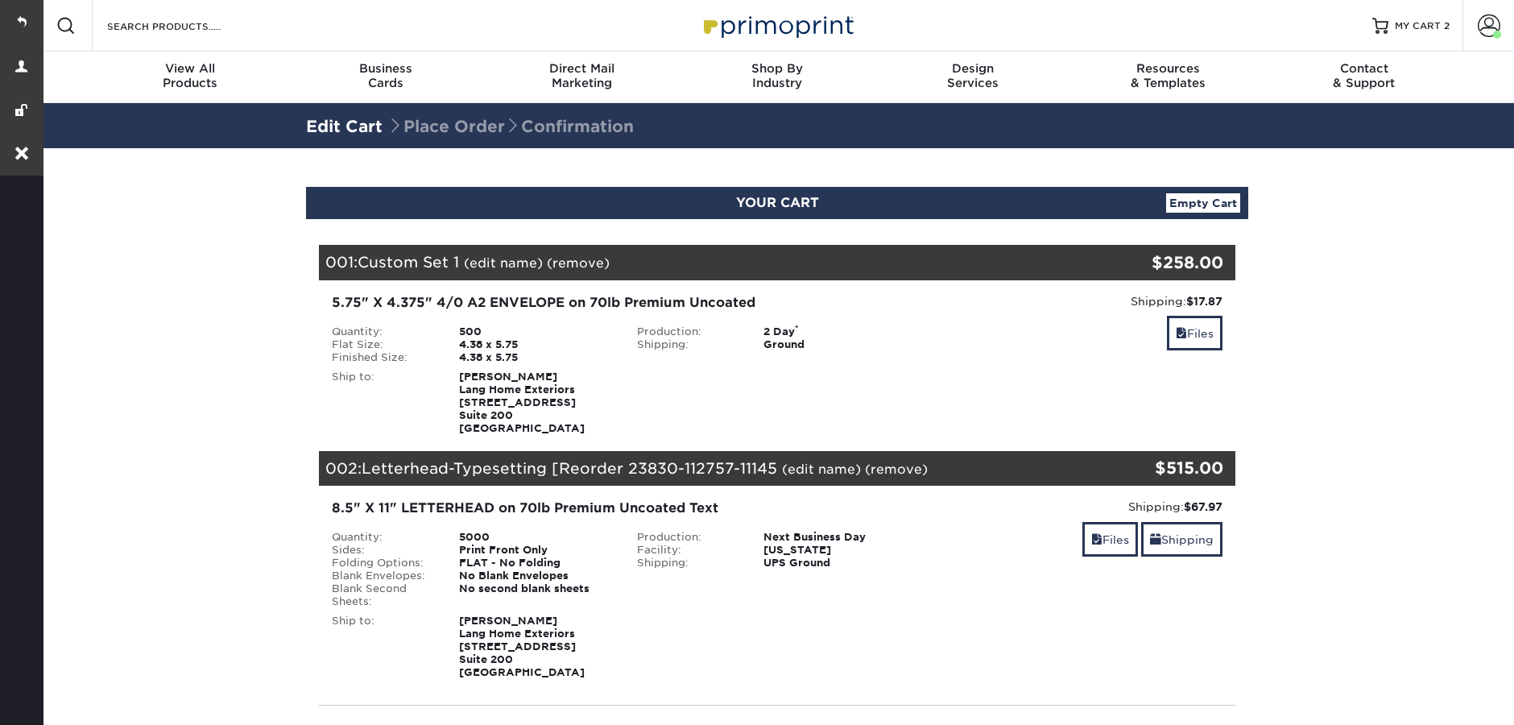 The image size is (1514, 725). What do you see at coordinates (689, 550) in the screenshot?
I see `div: Facility:` at bounding box center [689, 550].